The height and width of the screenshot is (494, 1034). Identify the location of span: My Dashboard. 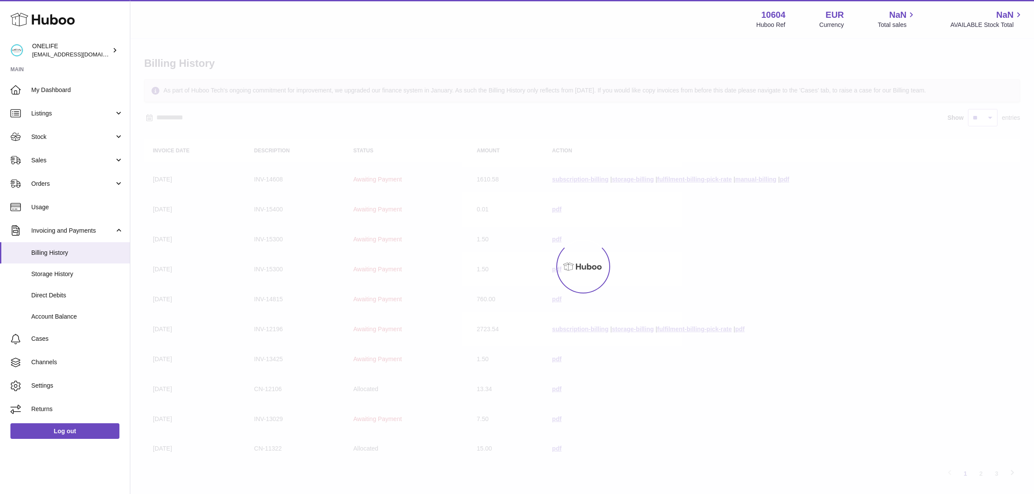
(77, 90).